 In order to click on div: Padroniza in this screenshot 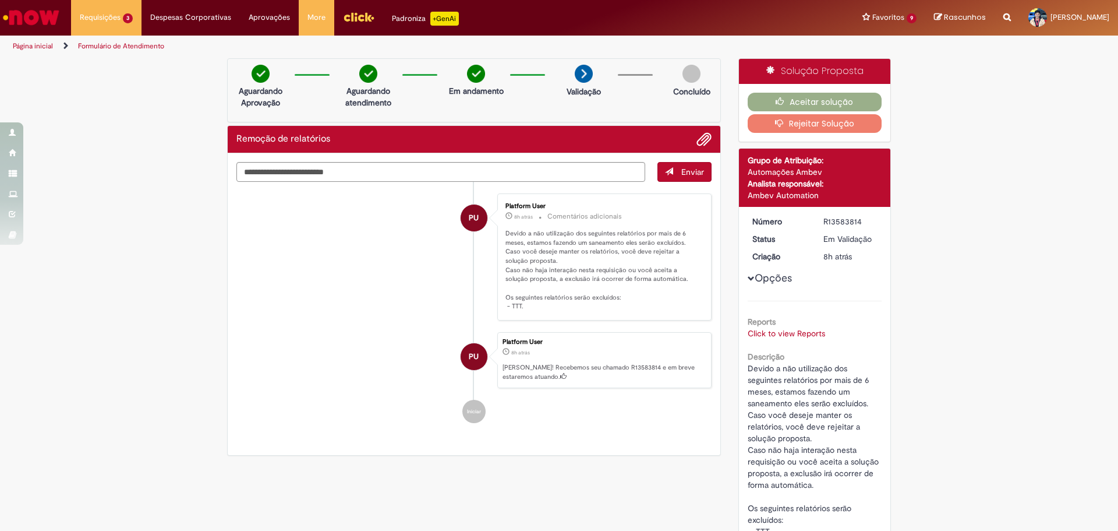, I will do `click(425, 19)`.